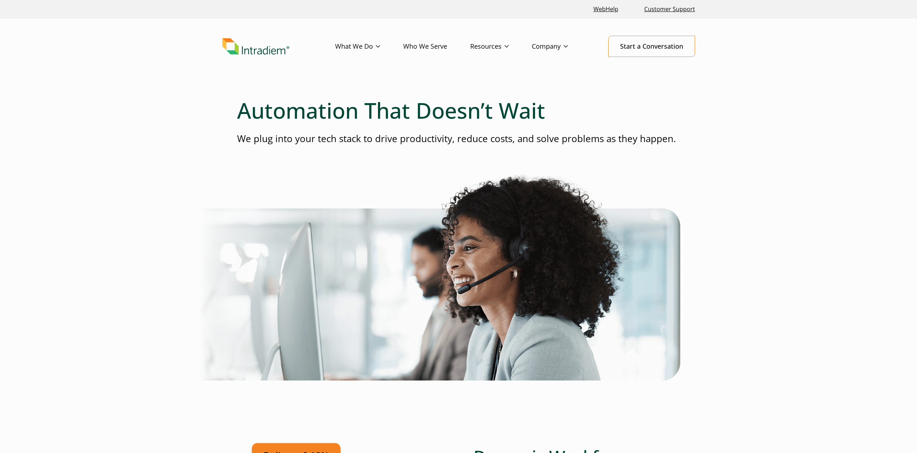 Image resolution: width=917 pixels, height=453 pixels. Describe the element at coordinates (256, 46) in the screenshot. I see `img: Intradiem` at that location.